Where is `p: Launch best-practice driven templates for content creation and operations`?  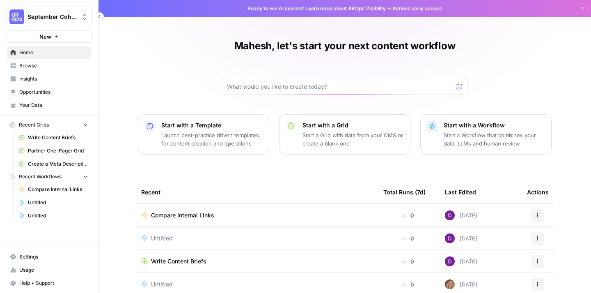
p: Launch best-practice driven templates for content creation and operations is located at coordinates (212, 139).